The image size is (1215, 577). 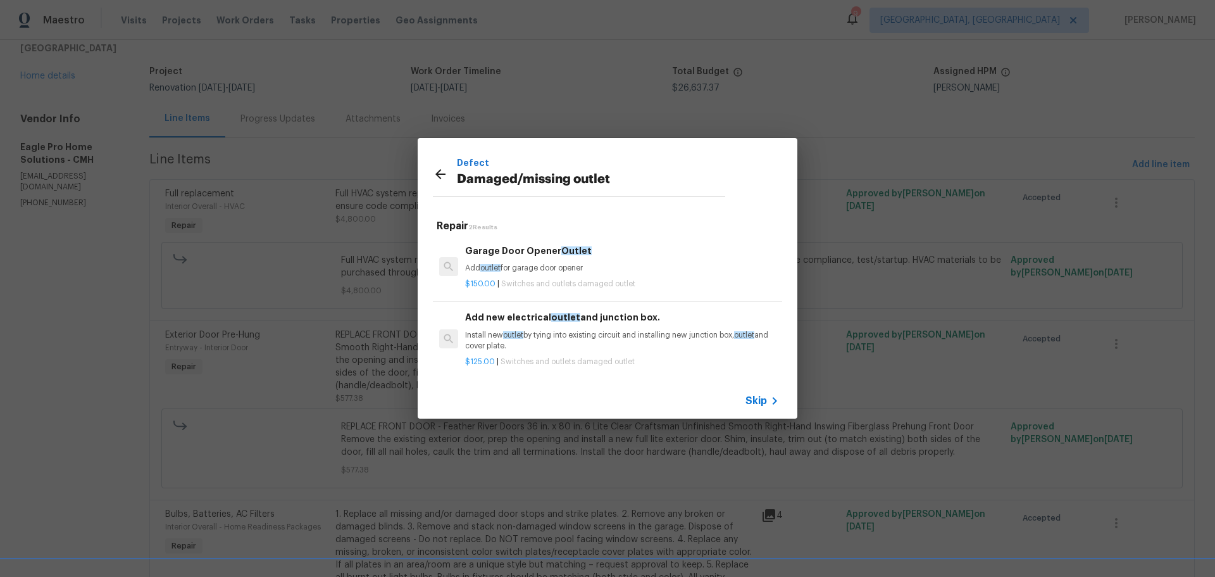 I want to click on p: Install new by tying into existing circuit and installing new junction box, and cover plate., so click(x=622, y=341).